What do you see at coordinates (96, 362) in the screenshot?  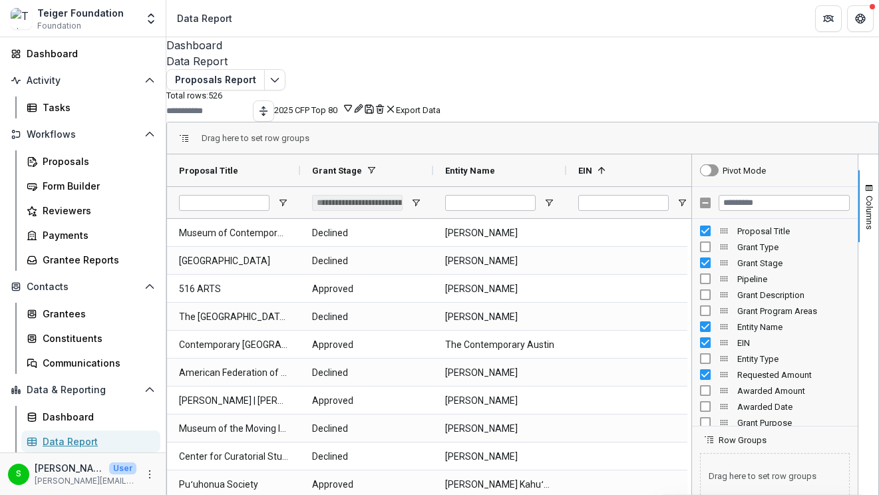 I see `div: Communications` at bounding box center [96, 362].